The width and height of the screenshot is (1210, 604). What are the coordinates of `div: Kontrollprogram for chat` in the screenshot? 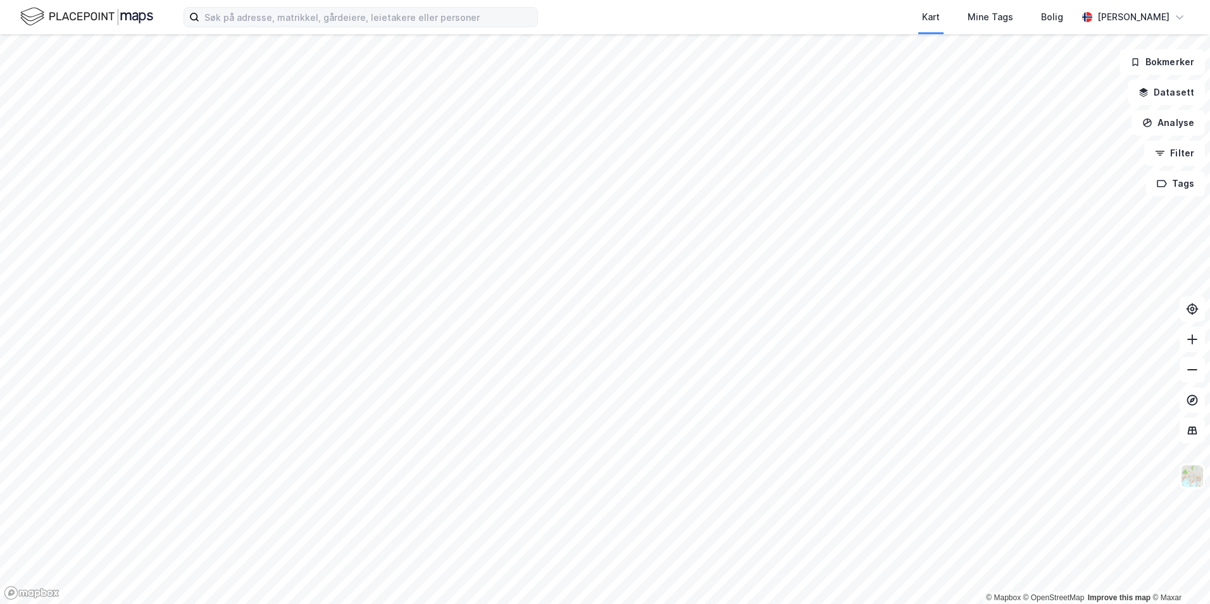 It's located at (1178, 573).